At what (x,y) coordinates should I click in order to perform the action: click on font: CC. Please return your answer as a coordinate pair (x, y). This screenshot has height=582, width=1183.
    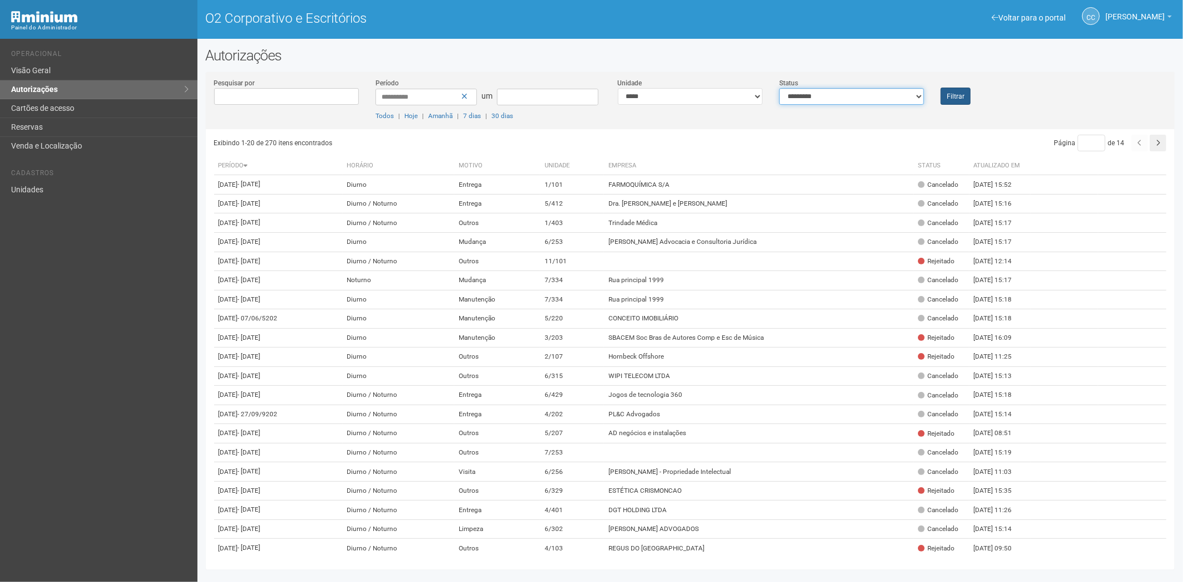
    Looking at the image, I should click on (1091, 18).